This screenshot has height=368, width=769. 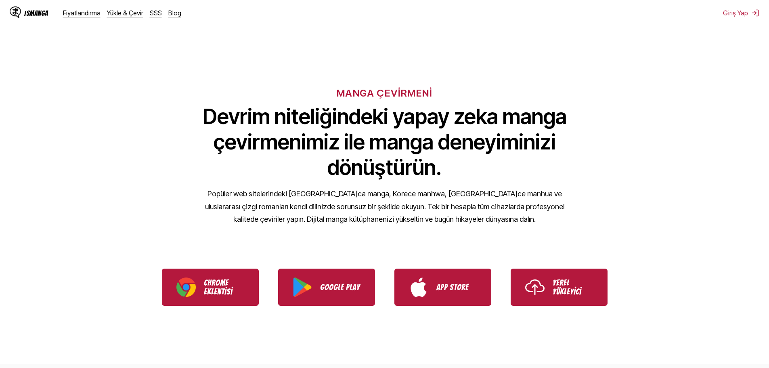 What do you see at coordinates (559, 287) in the screenshot?
I see `a: Use IsManga Local Uploader` at bounding box center [559, 287].